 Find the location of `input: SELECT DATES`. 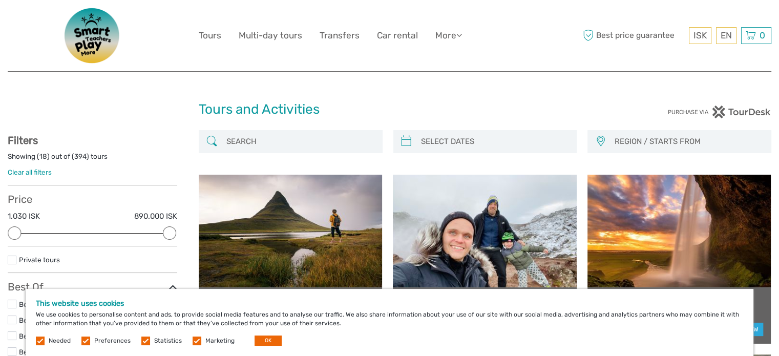

input: SELECT DATES is located at coordinates (494, 141).